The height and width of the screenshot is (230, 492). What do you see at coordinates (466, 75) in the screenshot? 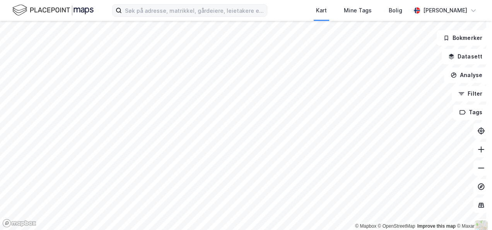
I see `button: Analyse` at bounding box center [466, 75].